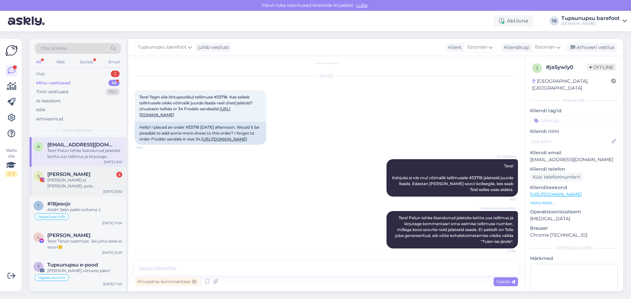  I want to click on span: annika.sharai@gmail.com, so click(81, 145).